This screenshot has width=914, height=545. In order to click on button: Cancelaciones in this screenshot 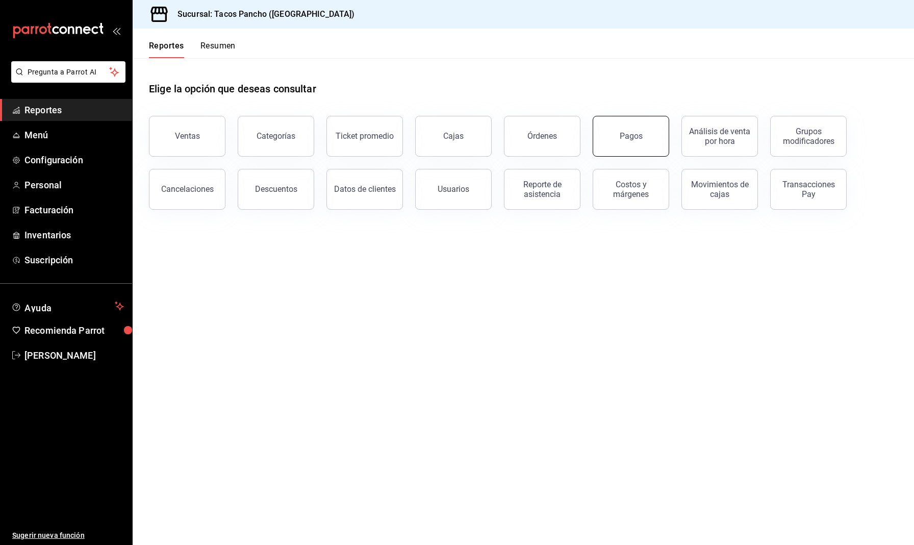, I will do `click(187, 189)`.